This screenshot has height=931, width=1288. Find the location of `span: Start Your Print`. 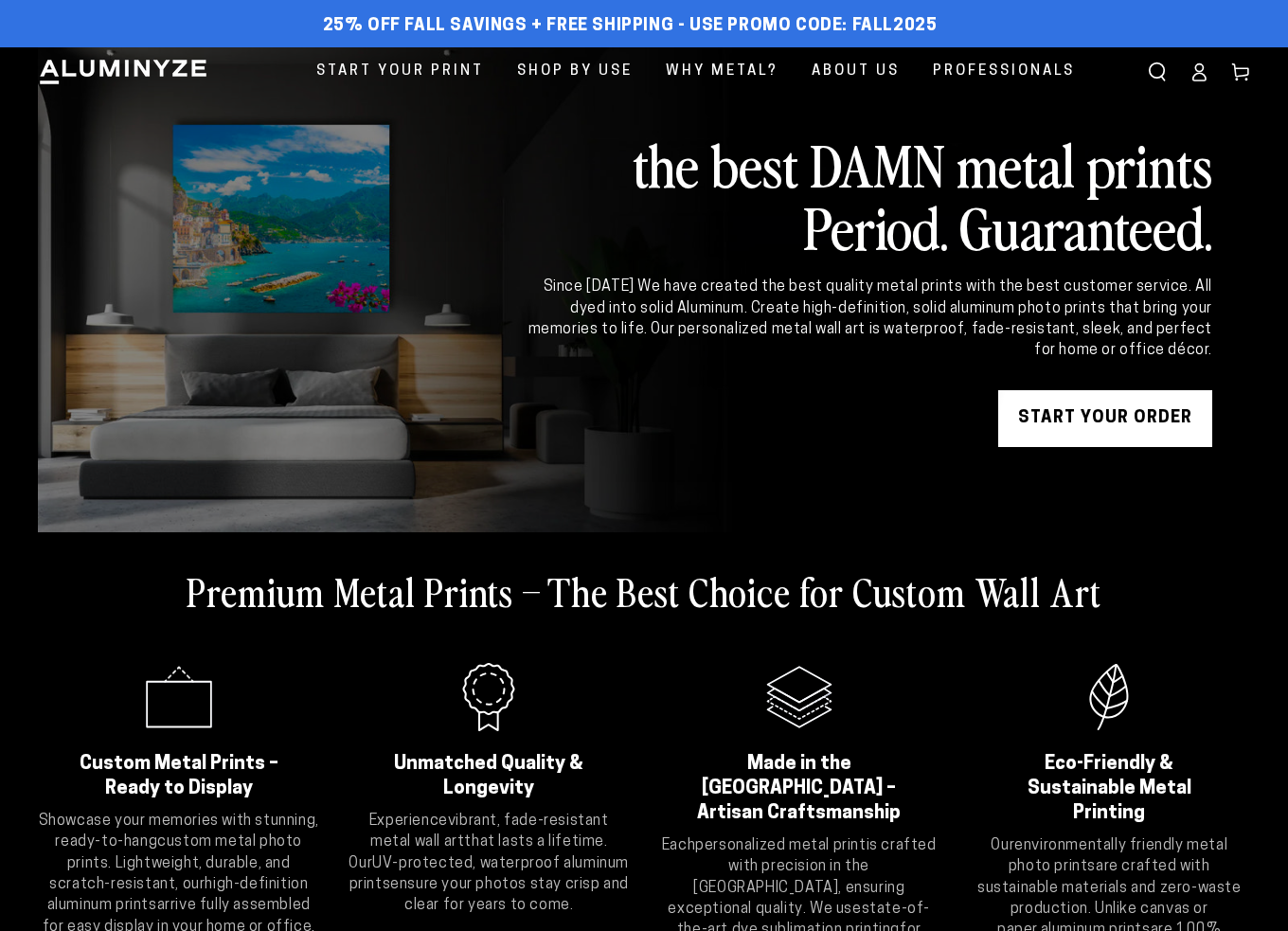

span: Start Your Print is located at coordinates (400, 71).